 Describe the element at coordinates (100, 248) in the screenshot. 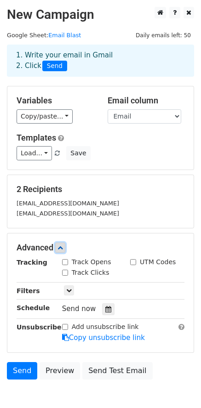

I see `h5: Advanced` at that location.